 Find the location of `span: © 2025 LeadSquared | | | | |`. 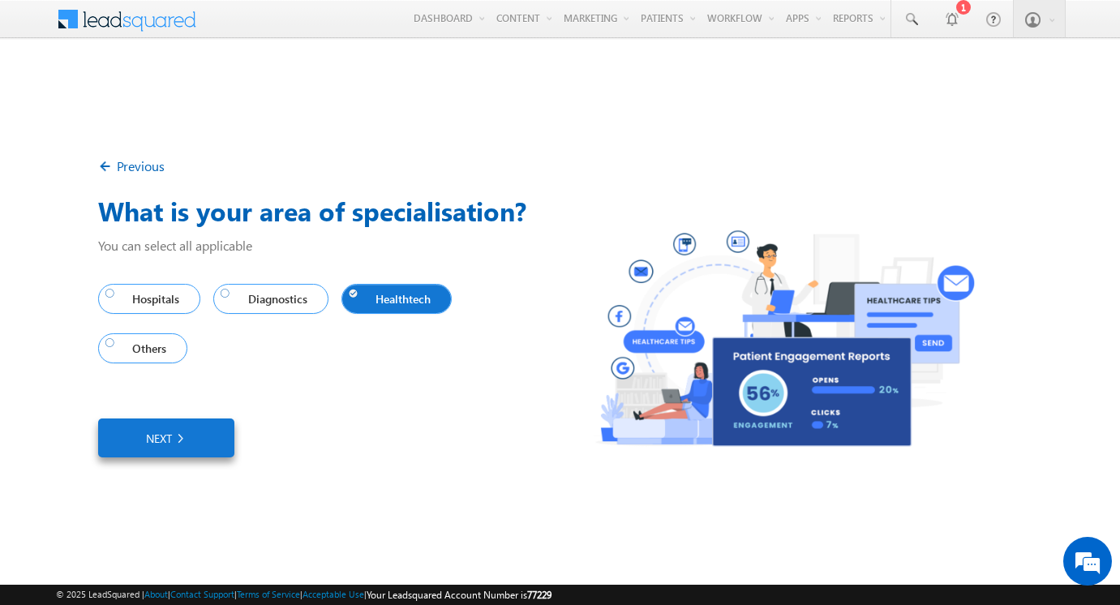

span: © 2025 LeadSquared | | | | | is located at coordinates (303, 595).